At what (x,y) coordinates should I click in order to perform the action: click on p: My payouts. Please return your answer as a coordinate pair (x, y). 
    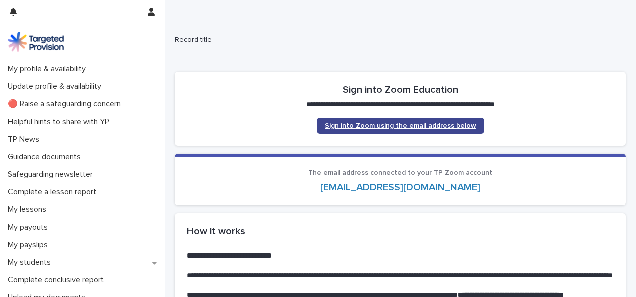
    Looking at the image, I should click on (30, 228).